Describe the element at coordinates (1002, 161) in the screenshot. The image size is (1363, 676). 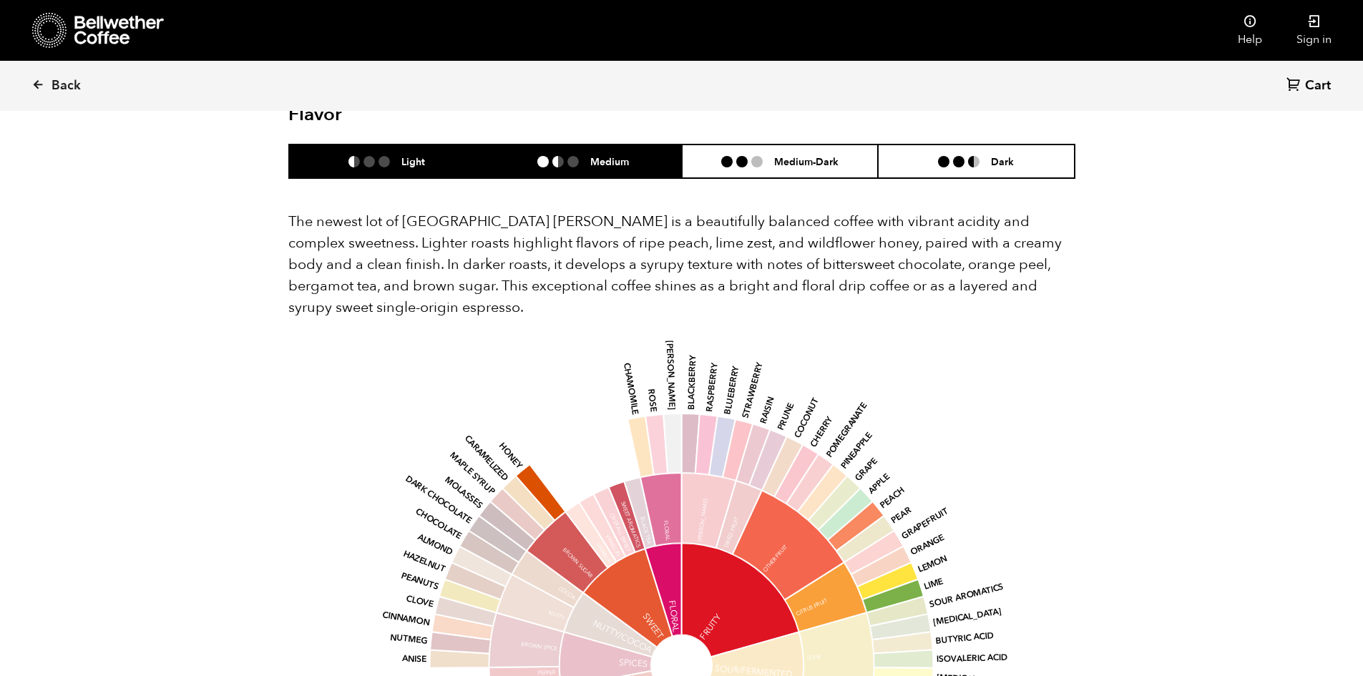
I see `h6: Dark` at that location.